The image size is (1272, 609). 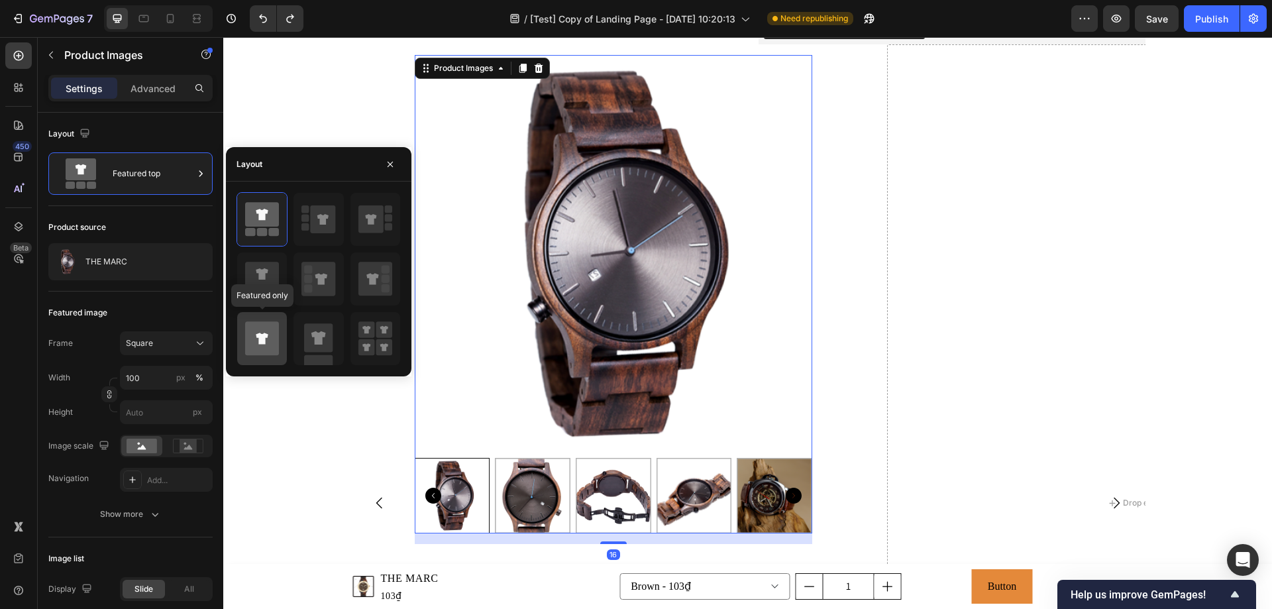 I want to click on div: Navigation, so click(x=68, y=478).